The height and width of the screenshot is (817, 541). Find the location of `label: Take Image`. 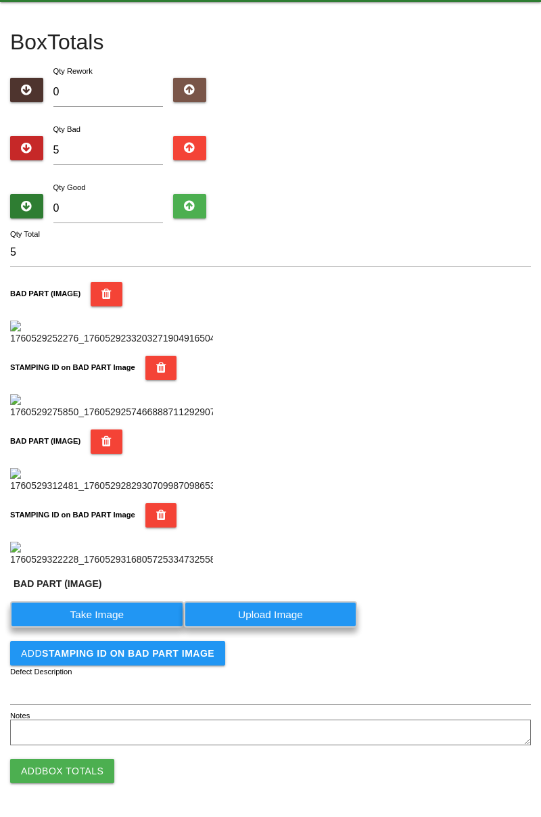

label: Take Image is located at coordinates (97, 614).